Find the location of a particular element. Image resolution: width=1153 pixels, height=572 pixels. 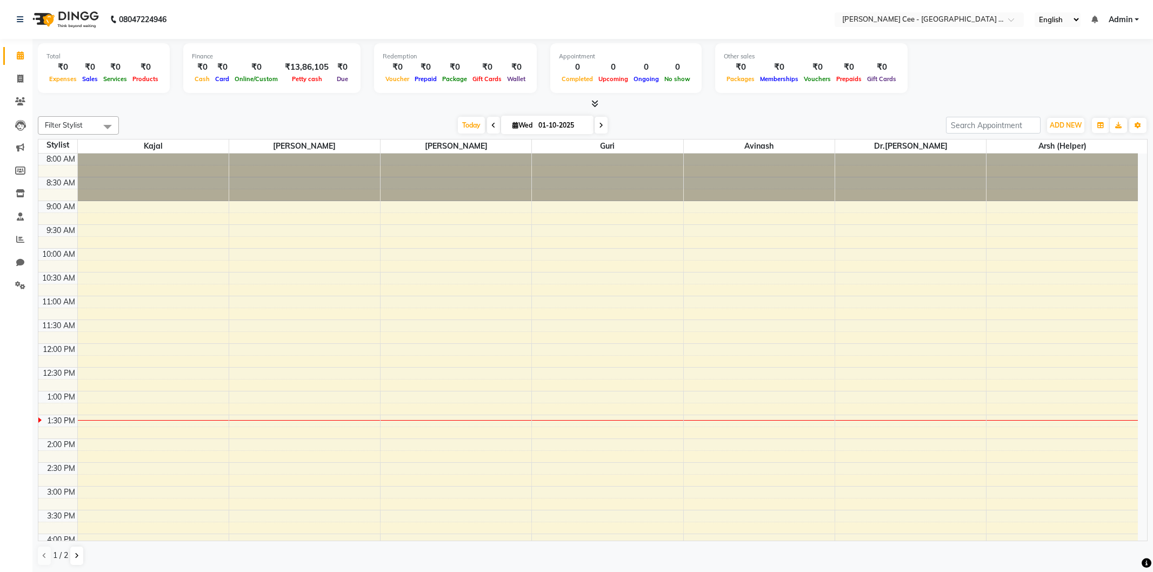

span: Wallet is located at coordinates (516, 79).